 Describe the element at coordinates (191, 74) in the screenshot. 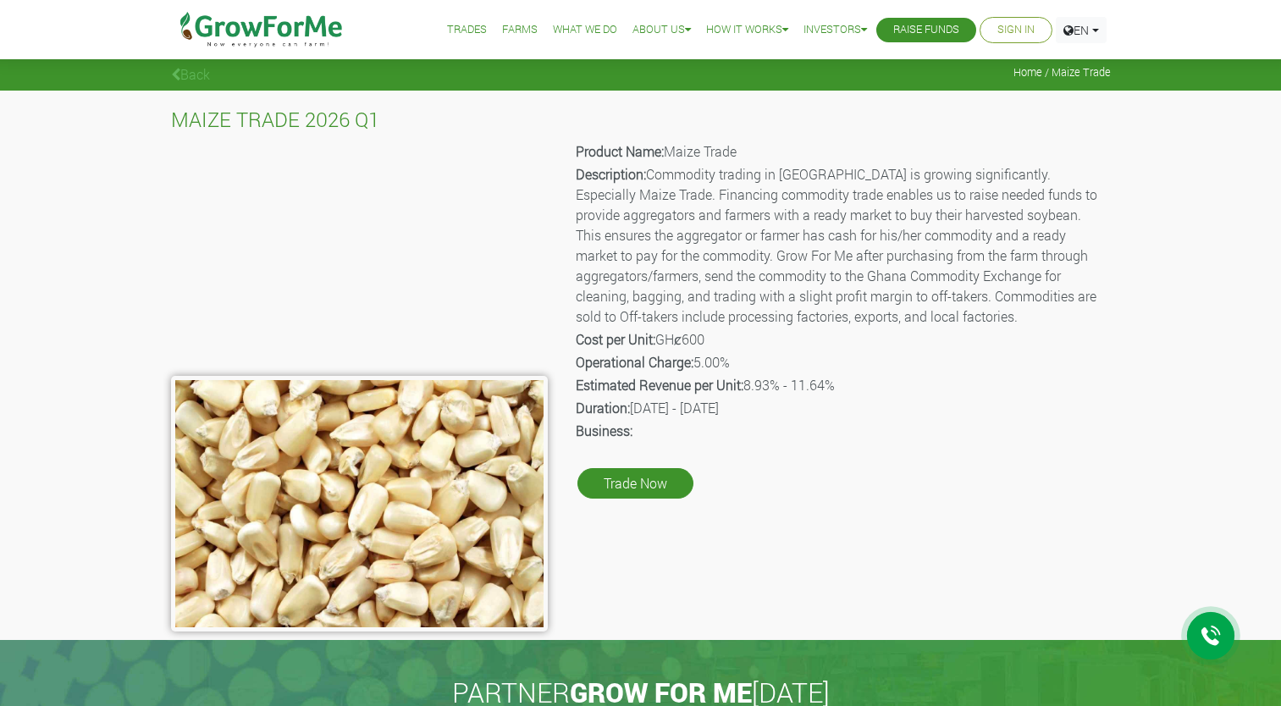

I see `a: Back` at that location.